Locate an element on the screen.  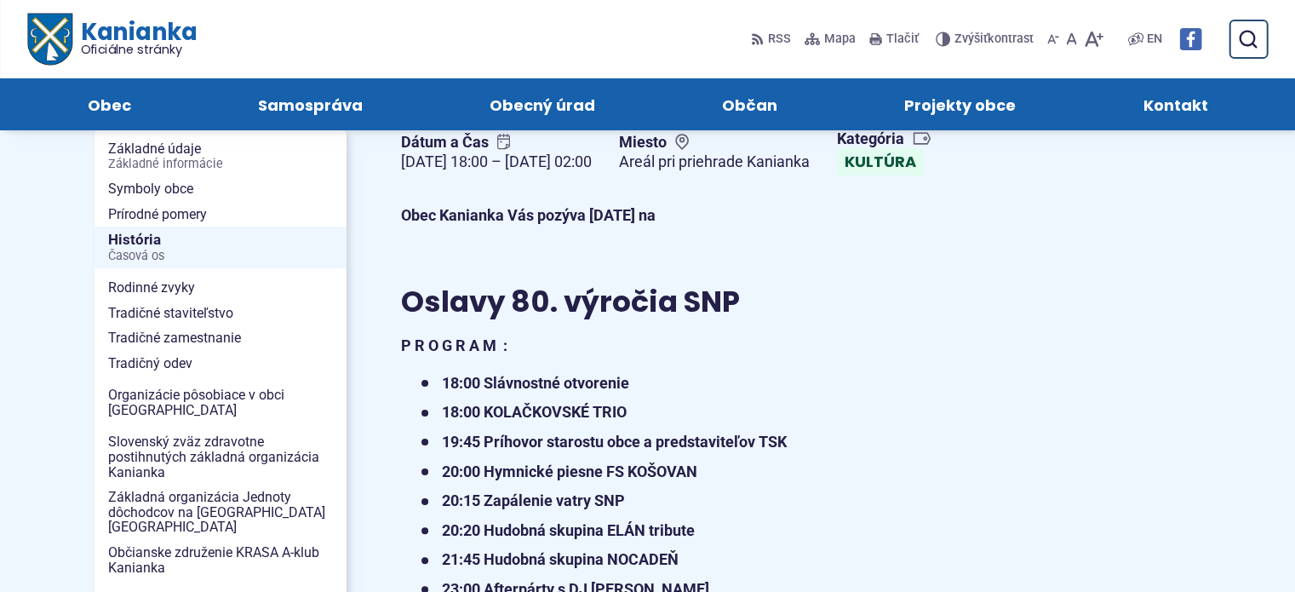
span: Obec is located at coordinates (109, 104).